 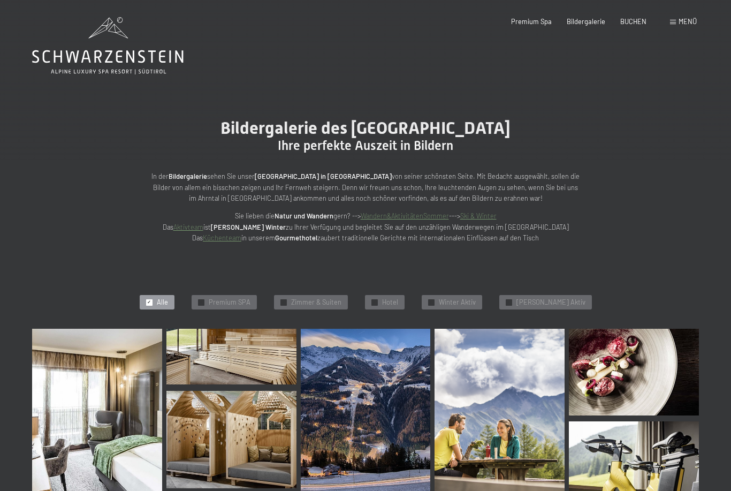 I want to click on a: Aktivteam, so click(x=188, y=227).